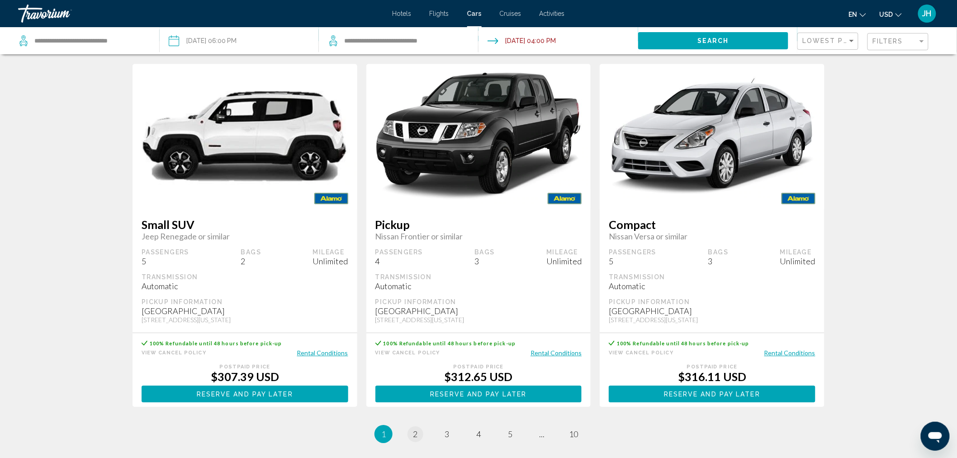 The image size is (957, 458). What do you see at coordinates (927, 14) in the screenshot?
I see `button: User Menu` at bounding box center [927, 14].